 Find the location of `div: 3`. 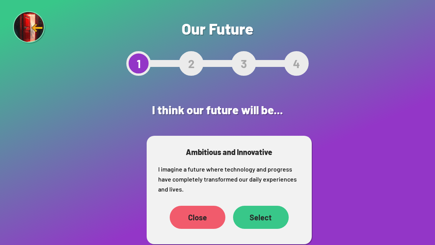

div: 3 is located at coordinates (244, 63).